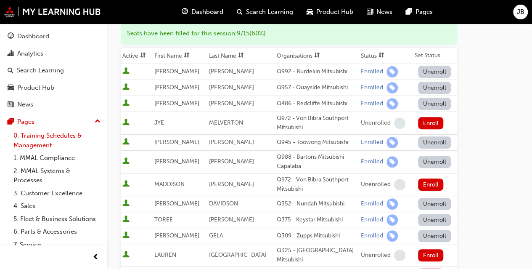 The width and height of the screenshot is (532, 269). What do you see at coordinates (317, 220) in the screenshot?
I see `div: Q375 - Keystar Mitsubishi` at bounding box center [317, 220].